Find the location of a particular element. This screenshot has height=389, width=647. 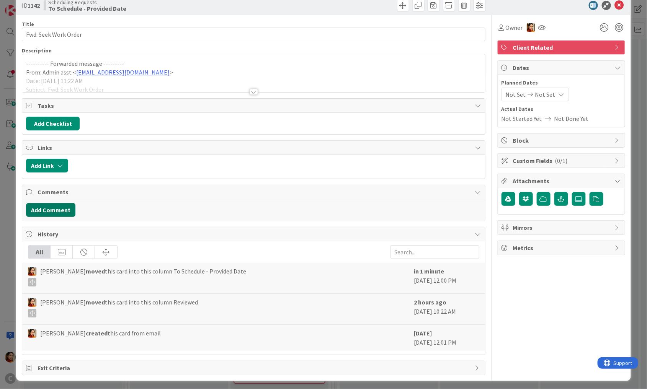

span: Actual Dates is located at coordinates (561, 109).